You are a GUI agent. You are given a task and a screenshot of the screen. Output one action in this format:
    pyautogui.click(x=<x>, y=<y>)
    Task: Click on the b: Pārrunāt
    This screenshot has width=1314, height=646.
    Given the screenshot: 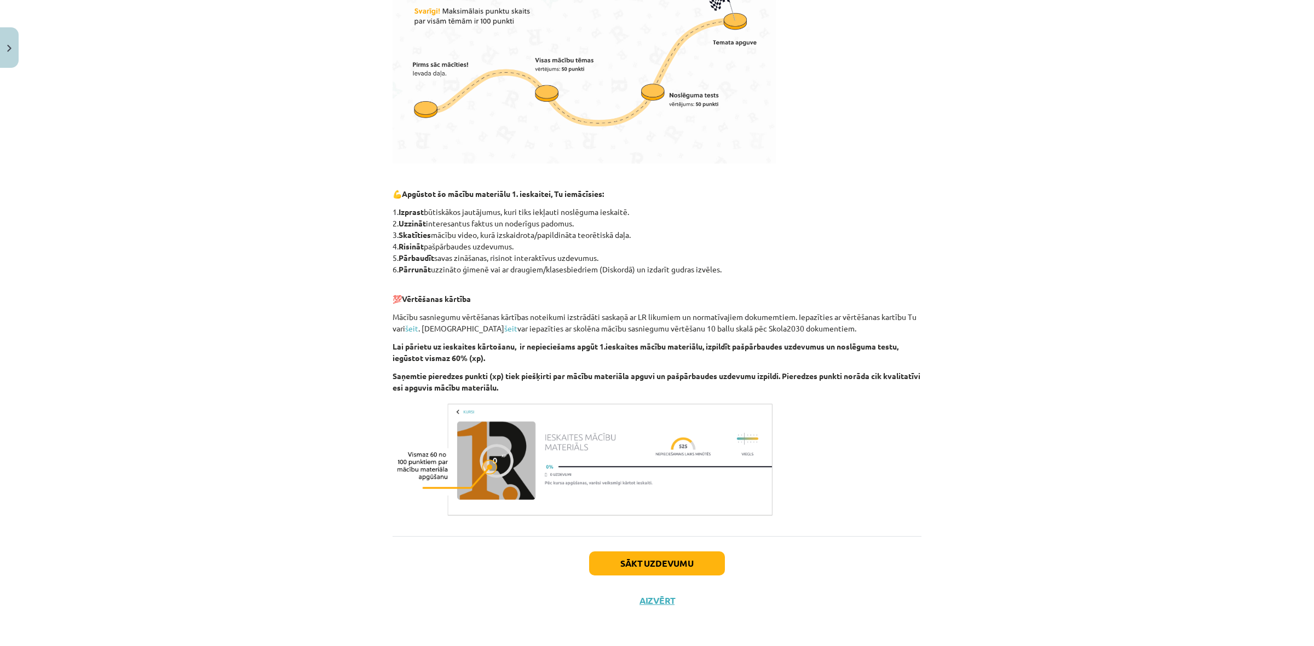 What is the action you would take?
    pyautogui.click(x=414, y=269)
    